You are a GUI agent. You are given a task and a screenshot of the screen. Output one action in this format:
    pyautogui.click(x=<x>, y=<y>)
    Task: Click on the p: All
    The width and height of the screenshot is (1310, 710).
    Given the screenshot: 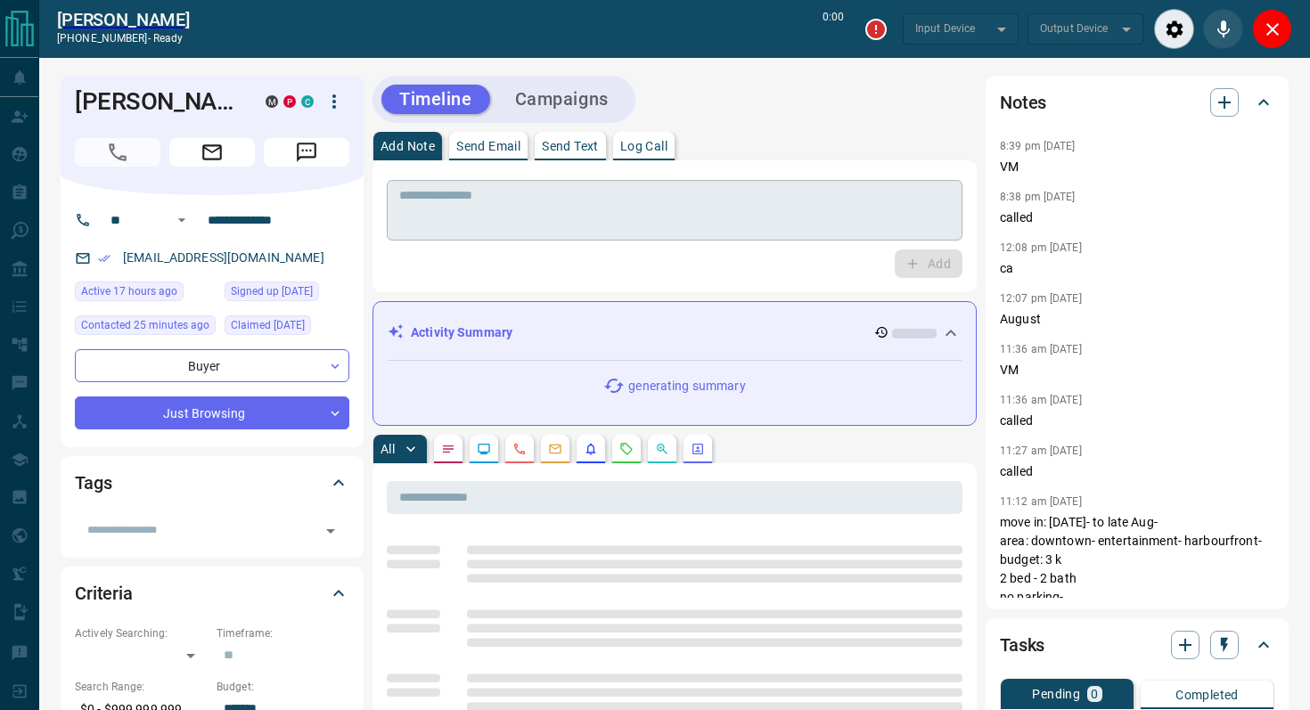 What is the action you would take?
    pyautogui.click(x=388, y=449)
    